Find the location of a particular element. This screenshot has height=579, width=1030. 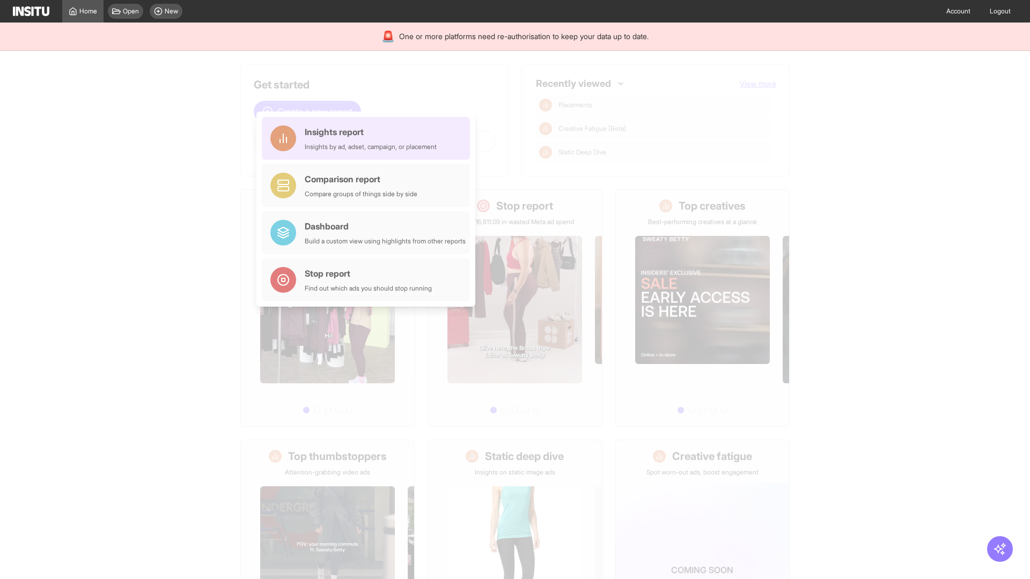

span: New is located at coordinates (171, 11).